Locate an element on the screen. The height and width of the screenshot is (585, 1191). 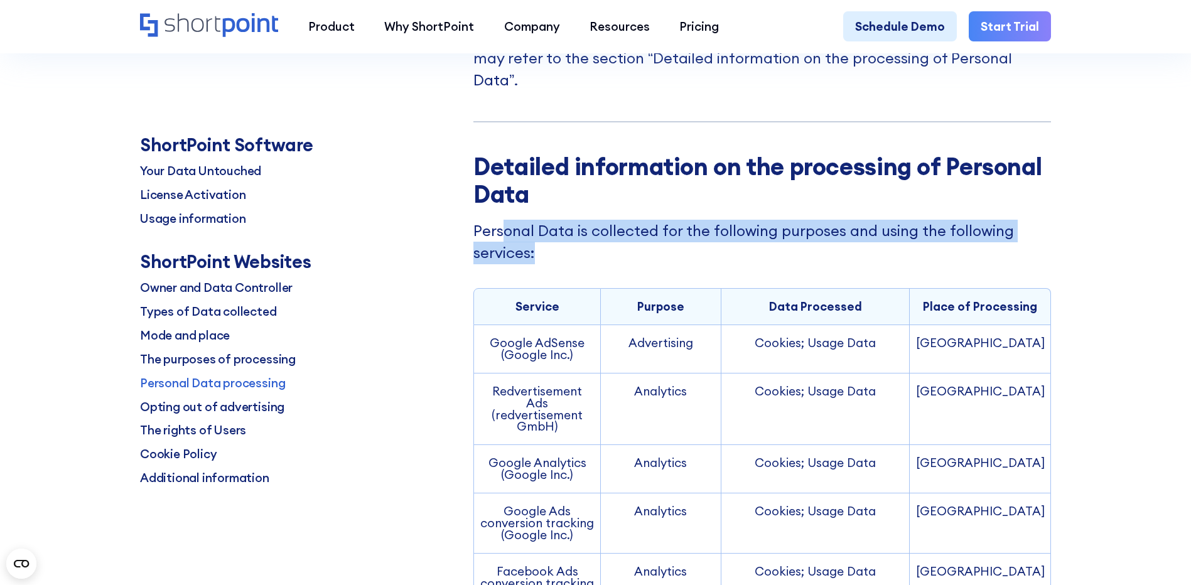
p: Owner and Data Controller is located at coordinates (216, 287).